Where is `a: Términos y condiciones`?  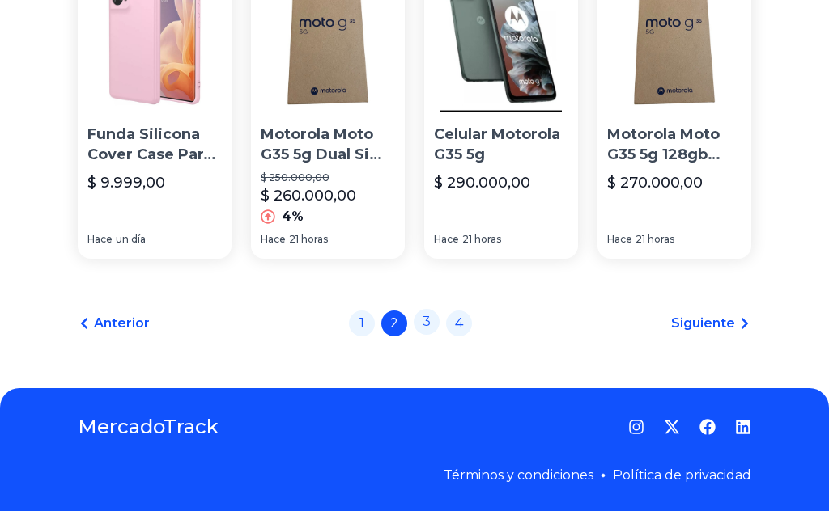 a: Términos y condiciones is located at coordinates (518, 475).